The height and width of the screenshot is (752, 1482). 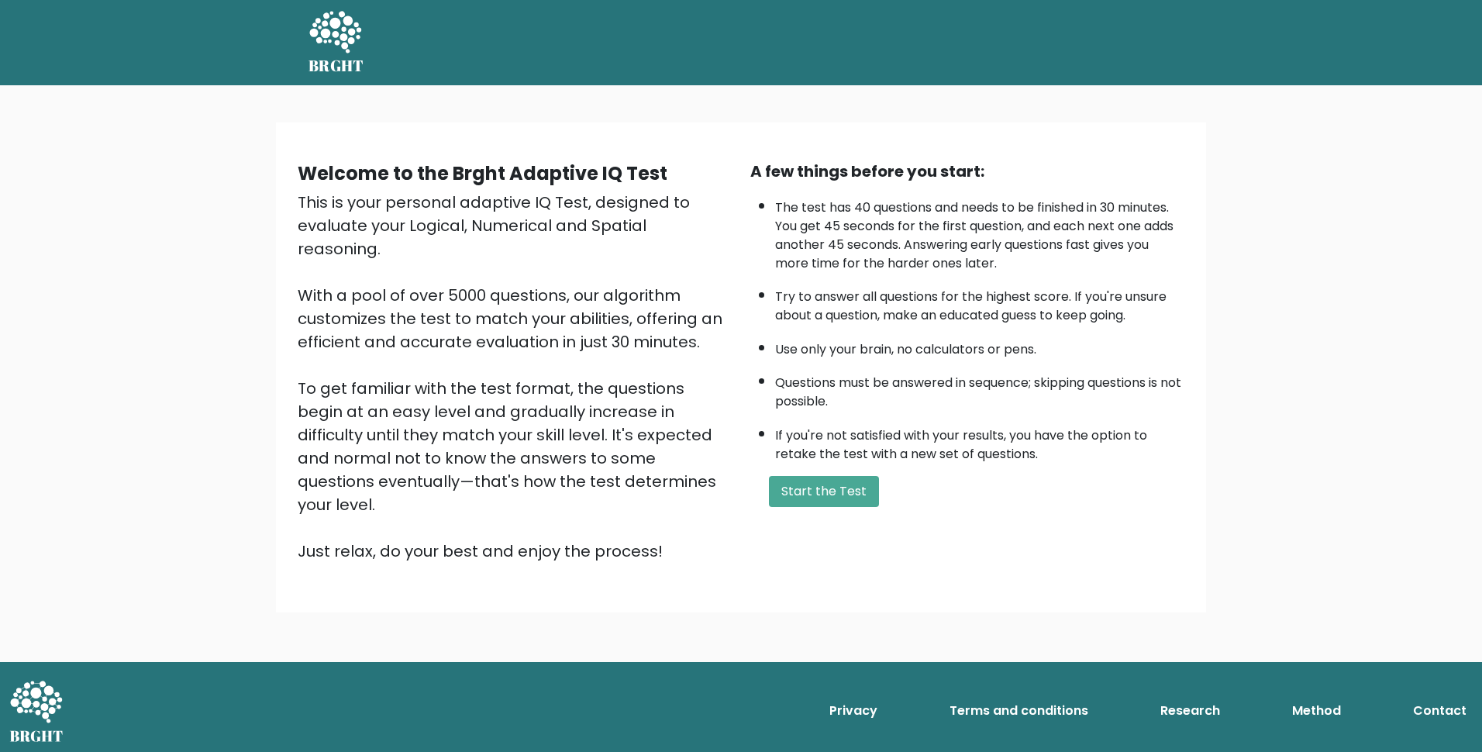 What do you see at coordinates (1316, 711) in the screenshot?
I see `a: Method` at bounding box center [1316, 711].